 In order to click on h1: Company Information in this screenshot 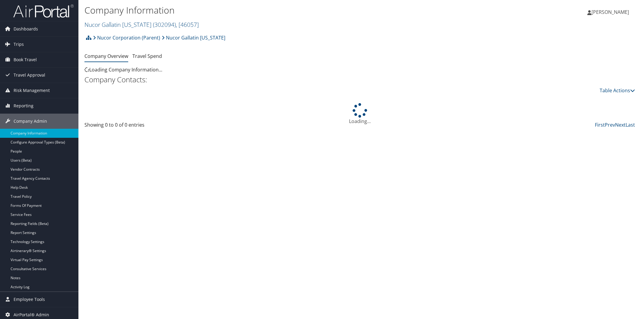, I will do `click(268, 10)`.